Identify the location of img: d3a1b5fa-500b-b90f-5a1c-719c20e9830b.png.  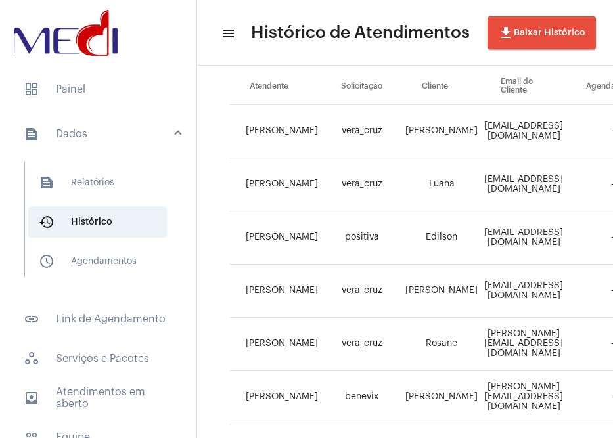
(66, 33).